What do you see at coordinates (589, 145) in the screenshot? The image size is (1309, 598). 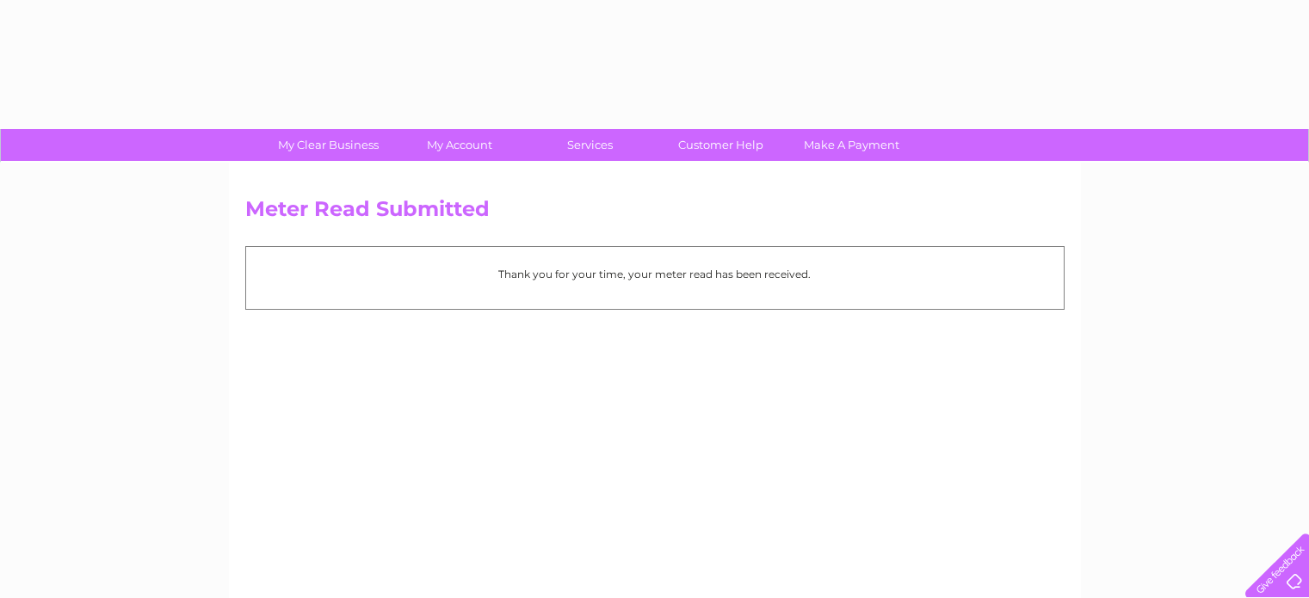 I see `a: Services` at bounding box center [589, 145].